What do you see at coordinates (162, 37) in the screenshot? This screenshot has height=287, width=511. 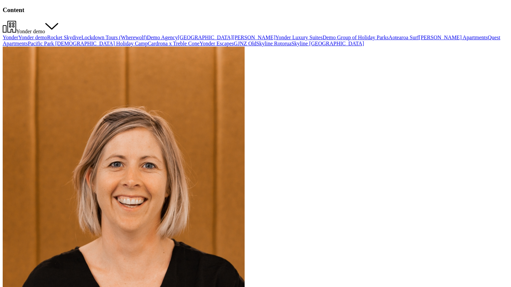 I see `a: Demo Agency` at bounding box center [162, 37].